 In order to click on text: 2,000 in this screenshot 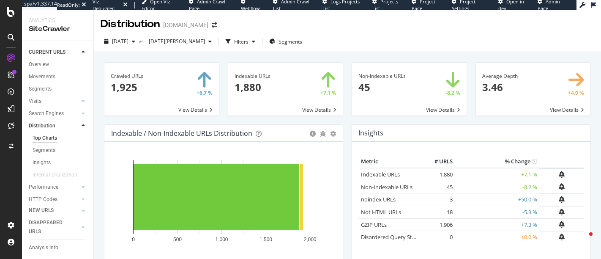, I will do `click(310, 239)`.